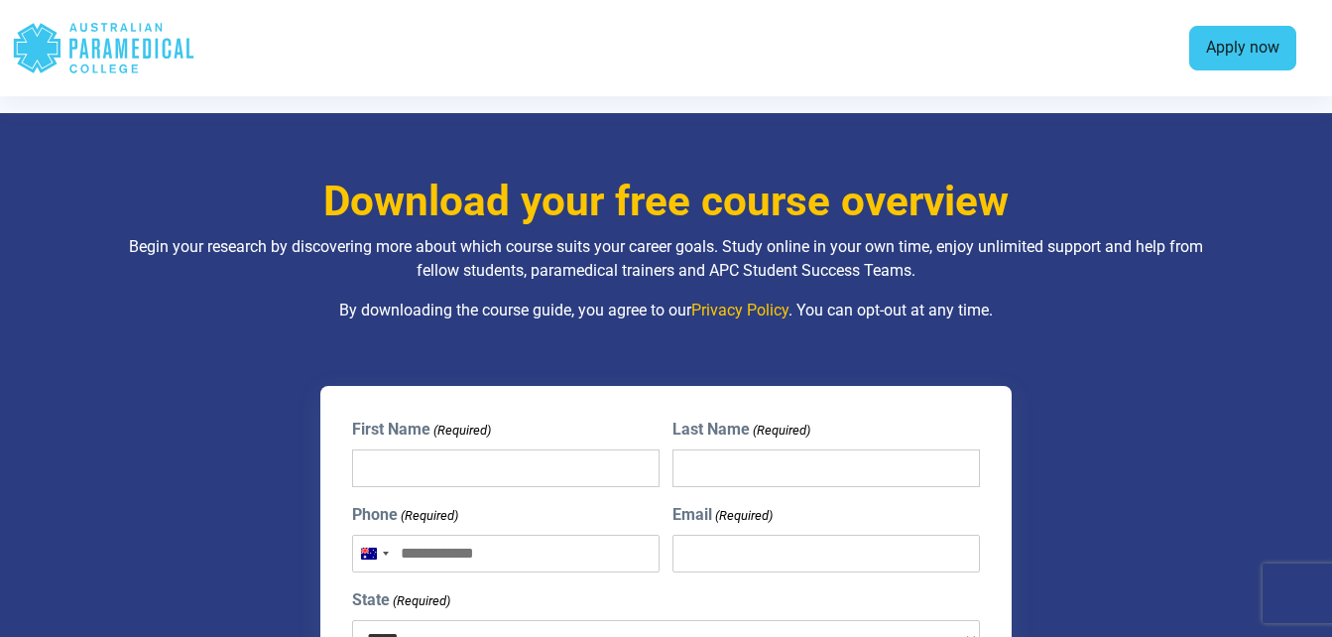  Describe the element at coordinates (665, 259) in the screenshot. I see `p: Begin your research by discovering more about which course suits your career goals. Study online ...` at that location.